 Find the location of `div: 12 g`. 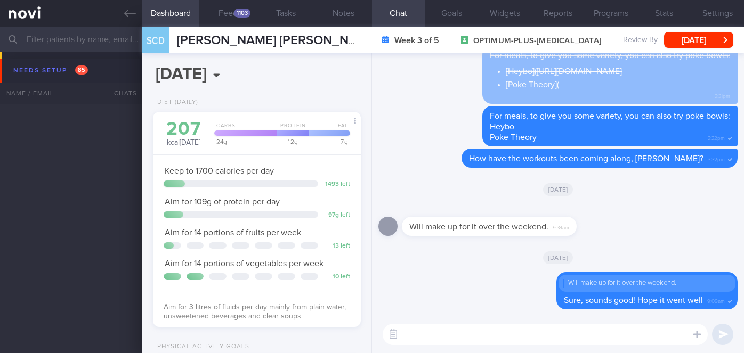

div: 12 g is located at coordinates (291, 142).